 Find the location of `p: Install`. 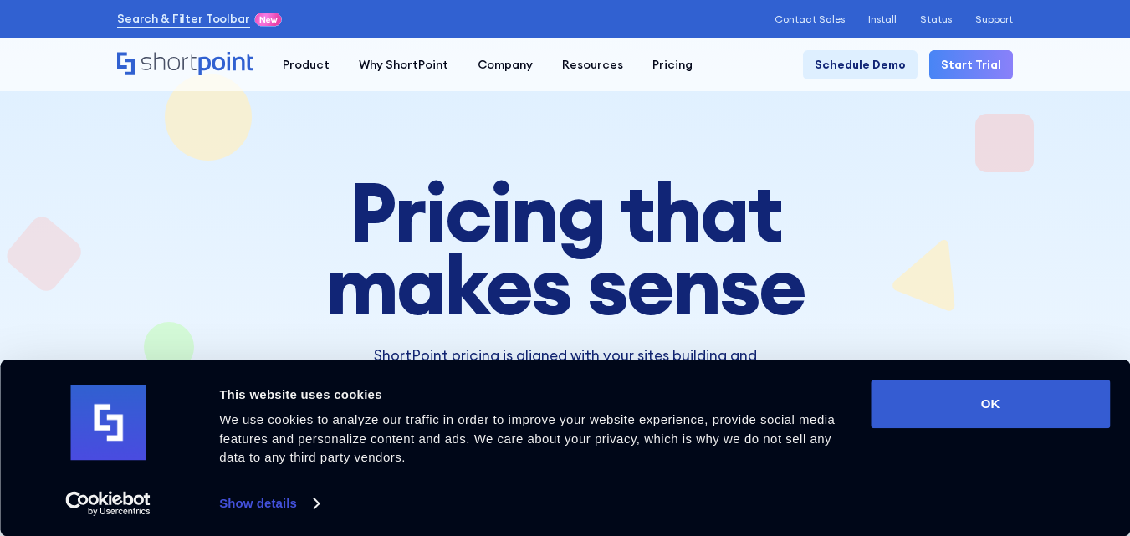

p: Install is located at coordinates (882, 19).